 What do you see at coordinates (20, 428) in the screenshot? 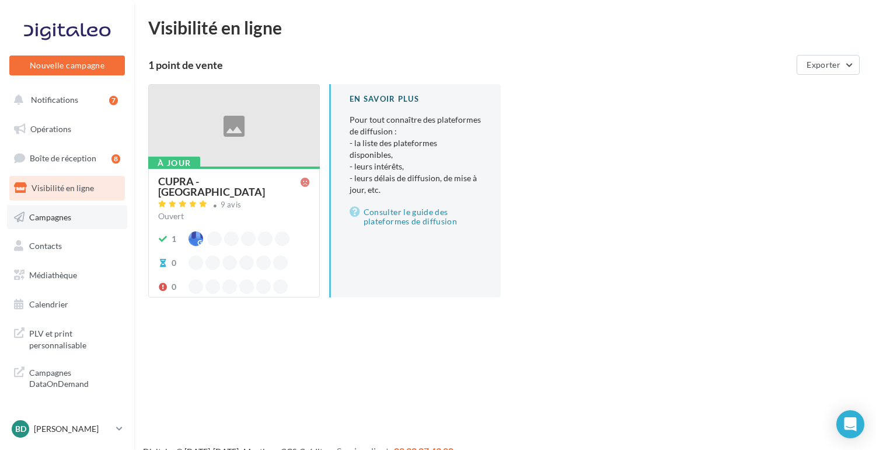
I see `span: BD` at bounding box center [20, 428].